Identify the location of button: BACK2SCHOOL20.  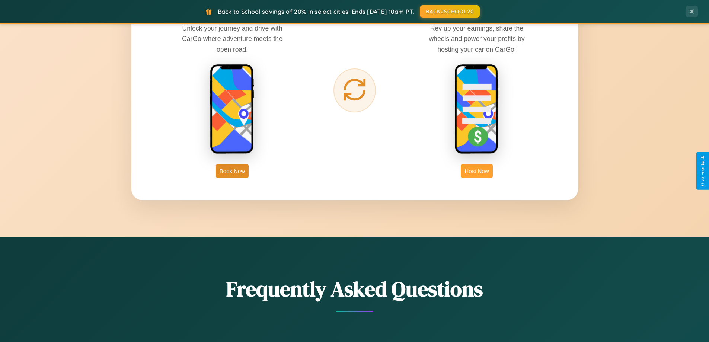
(449, 12).